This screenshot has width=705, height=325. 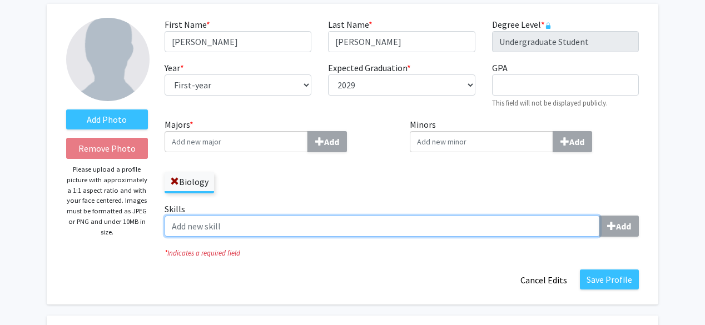 I want to click on label: Expected Graduation, so click(x=369, y=68).